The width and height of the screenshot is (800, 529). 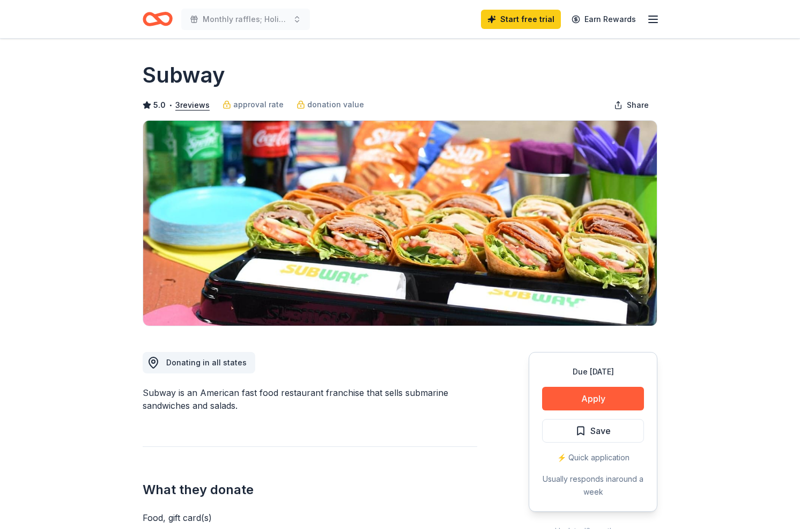 I want to click on div: ⚡️ Quick application, so click(x=593, y=458).